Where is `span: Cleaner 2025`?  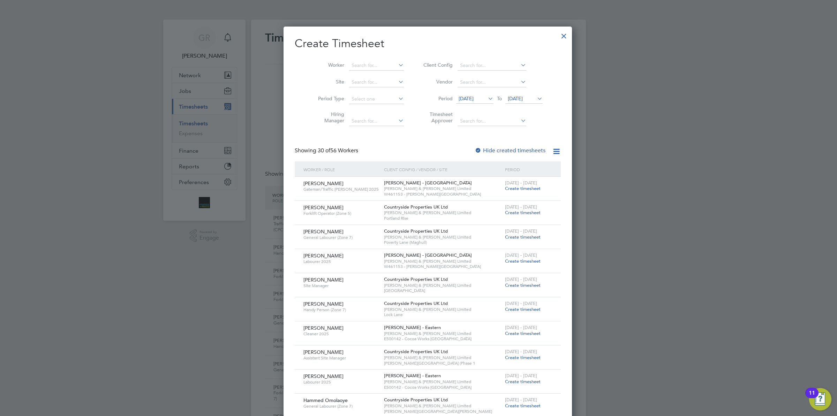
span: Cleaner 2025 is located at coordinates (341, 334).